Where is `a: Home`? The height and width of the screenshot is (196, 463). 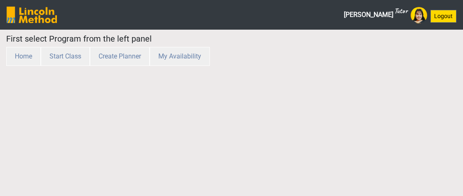 a: Home is located at coordinates (24, 56).